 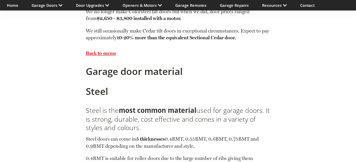 What do you see at coordinates (92, 5) in the screenshot?
I see `a: Door Upgrades` at bounding box center [92, 5].